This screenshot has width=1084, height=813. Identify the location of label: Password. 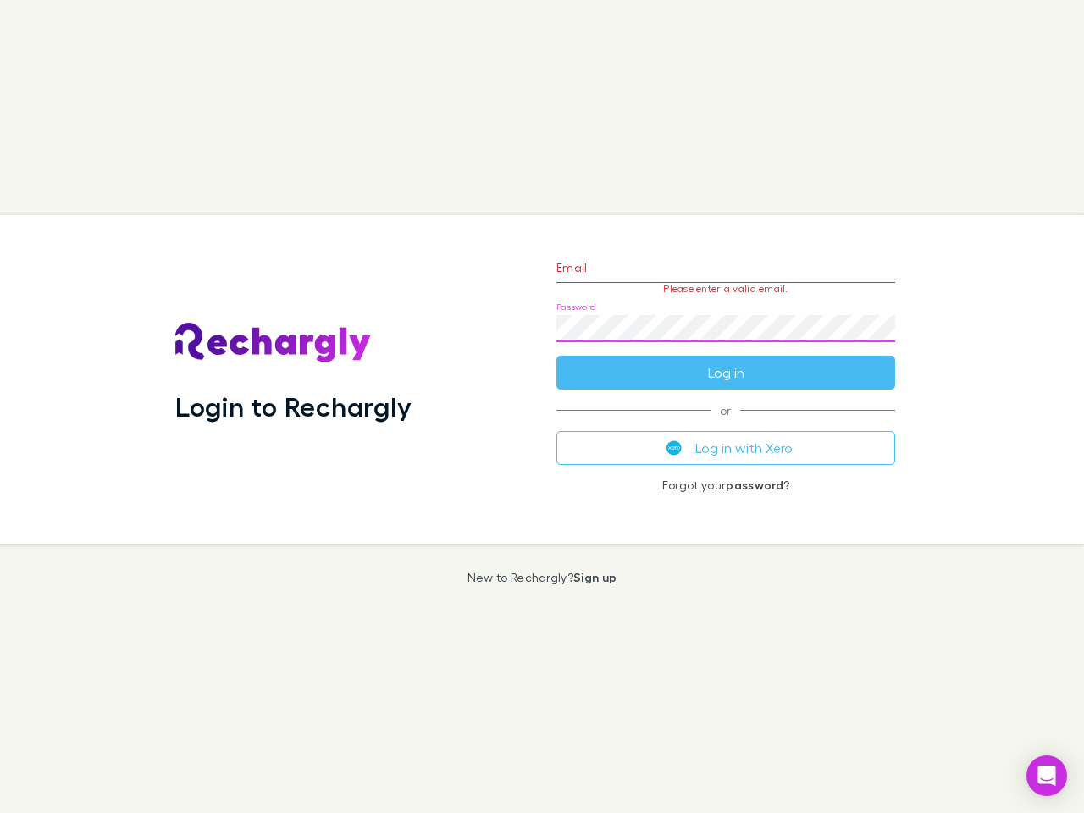
(576, 307).